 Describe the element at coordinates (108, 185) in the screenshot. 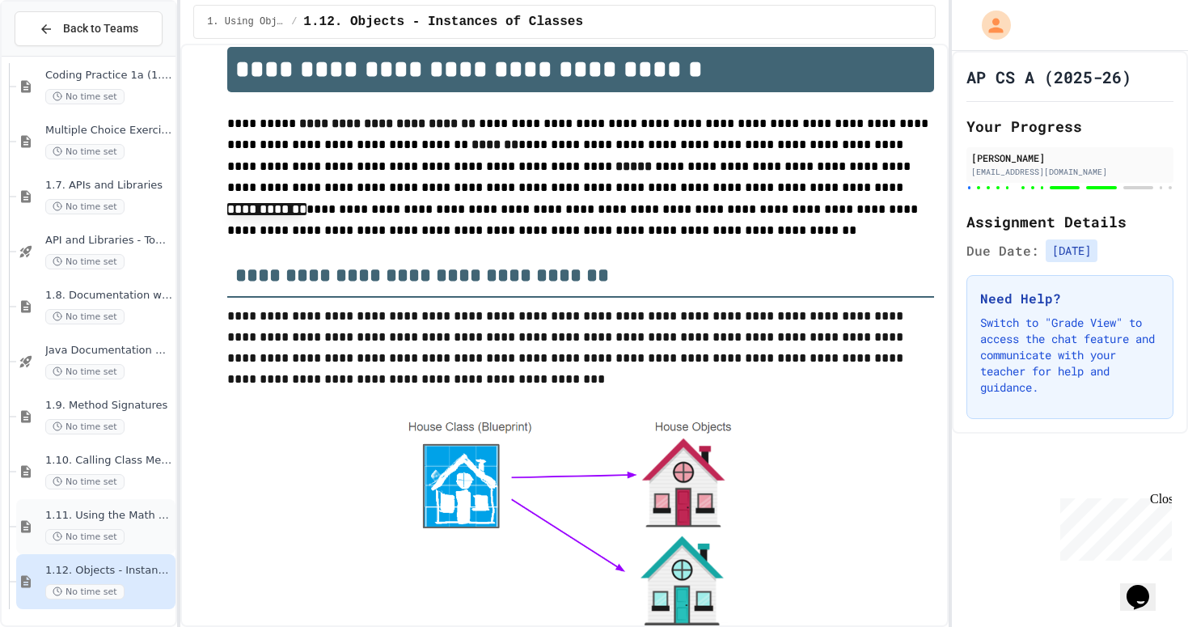

I see `span: 1.7. APIs and Libraries` at that location.